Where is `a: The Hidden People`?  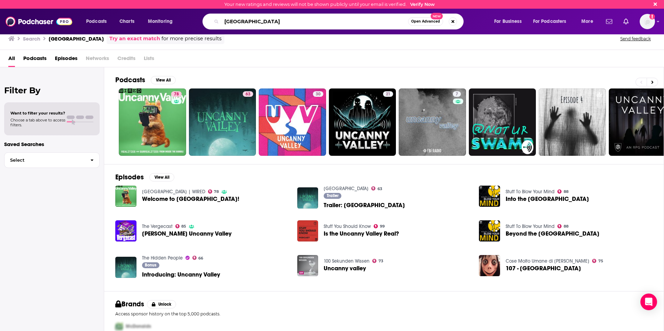
a: The Hidden People is located at coordinates (162, 258).